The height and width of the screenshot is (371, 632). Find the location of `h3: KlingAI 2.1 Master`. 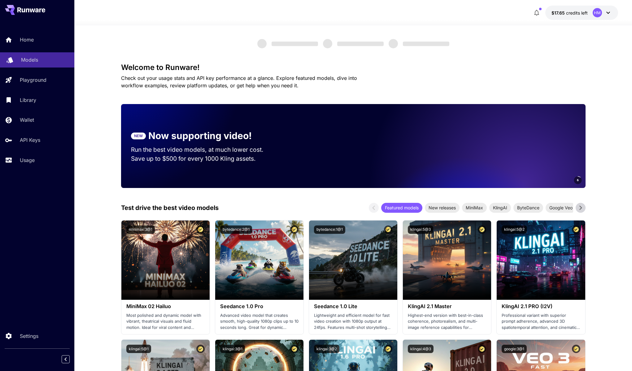

h3: KlingAI 2.1 Master is located at coordinates (447, 306).